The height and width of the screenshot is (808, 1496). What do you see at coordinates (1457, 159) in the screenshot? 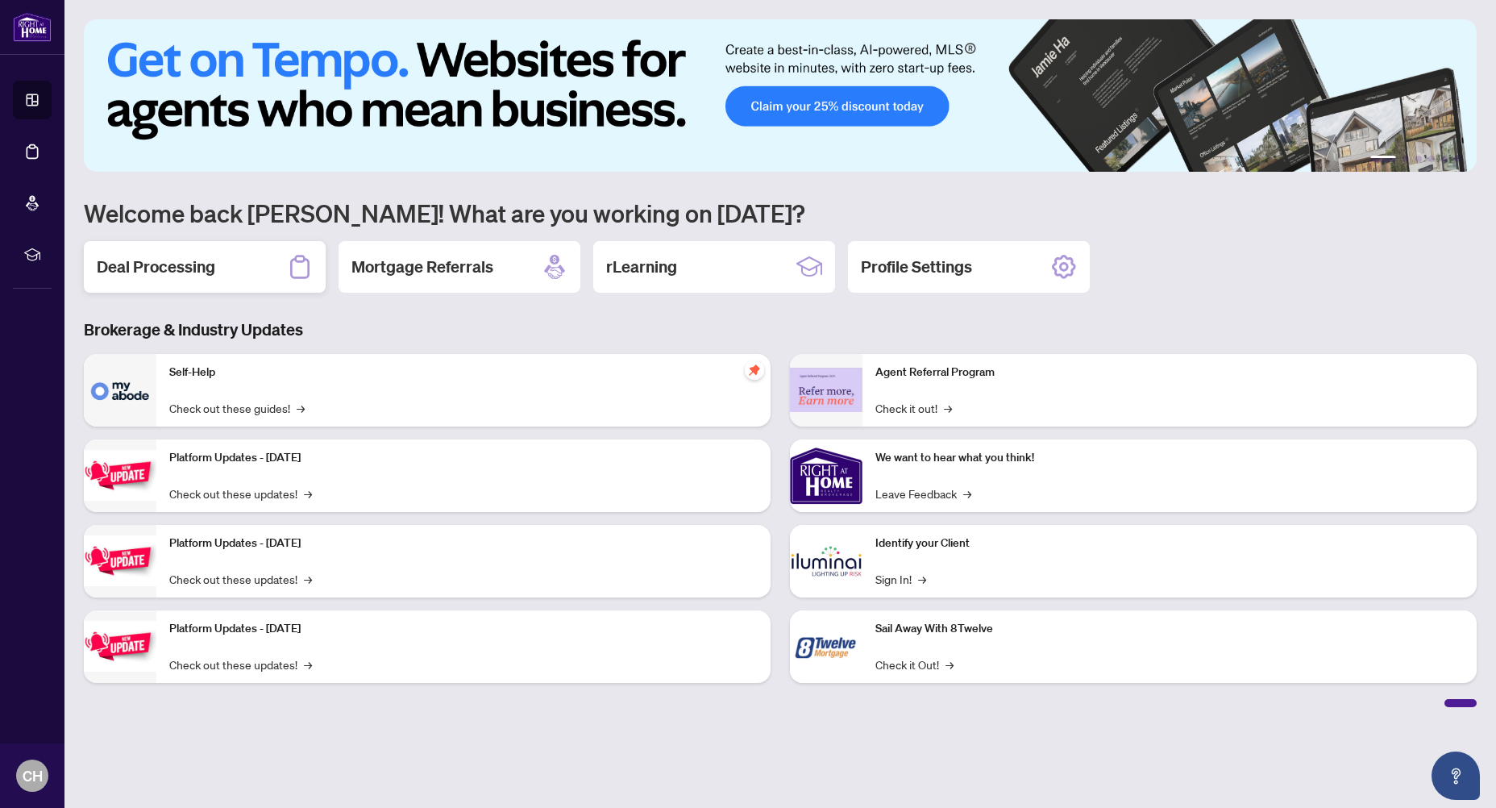
I see `button: 6` at bounding box center [1457, 159].